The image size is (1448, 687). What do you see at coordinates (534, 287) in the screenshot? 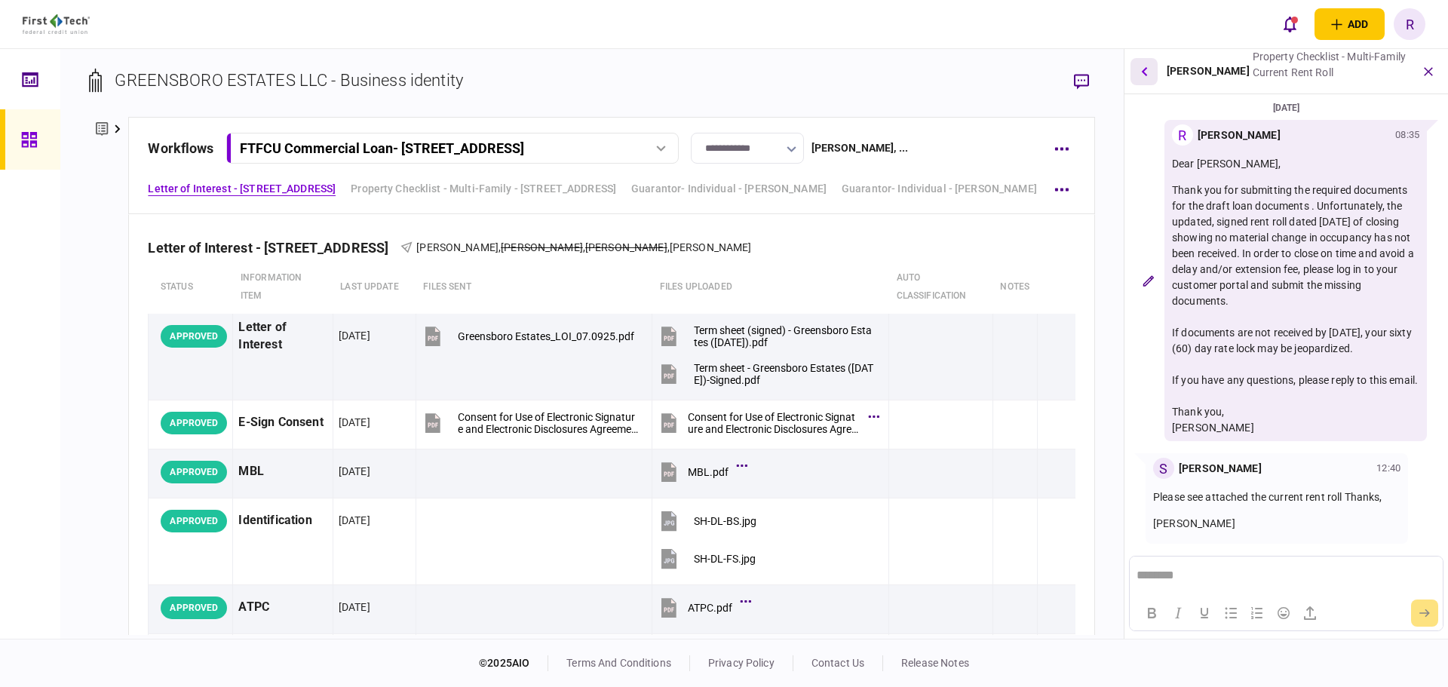
I see `th: files sent` at bounding box center [534, 287].